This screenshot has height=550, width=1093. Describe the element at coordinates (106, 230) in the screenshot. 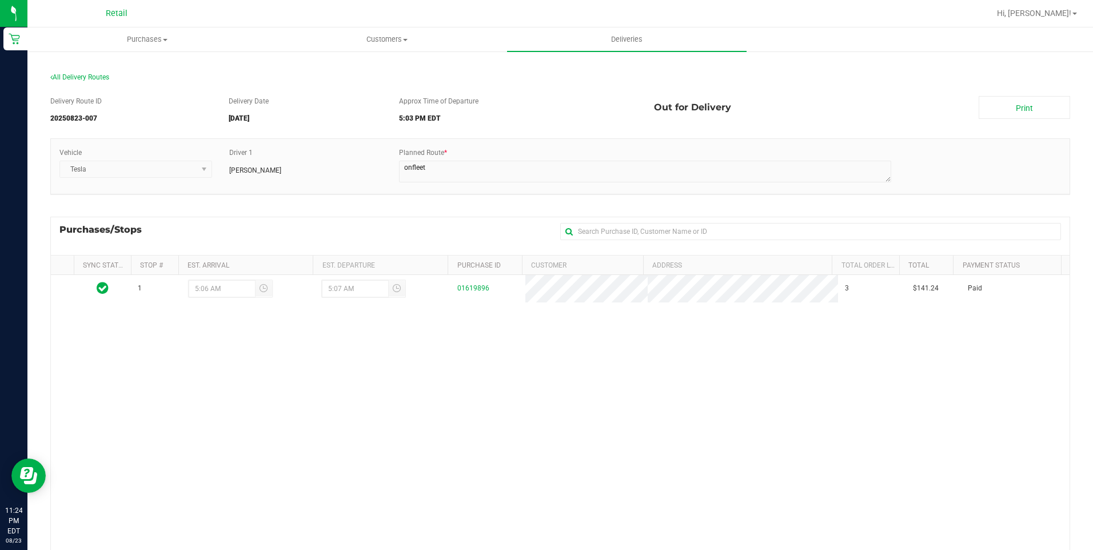

I see `span: Purchases/Stops` at that location.